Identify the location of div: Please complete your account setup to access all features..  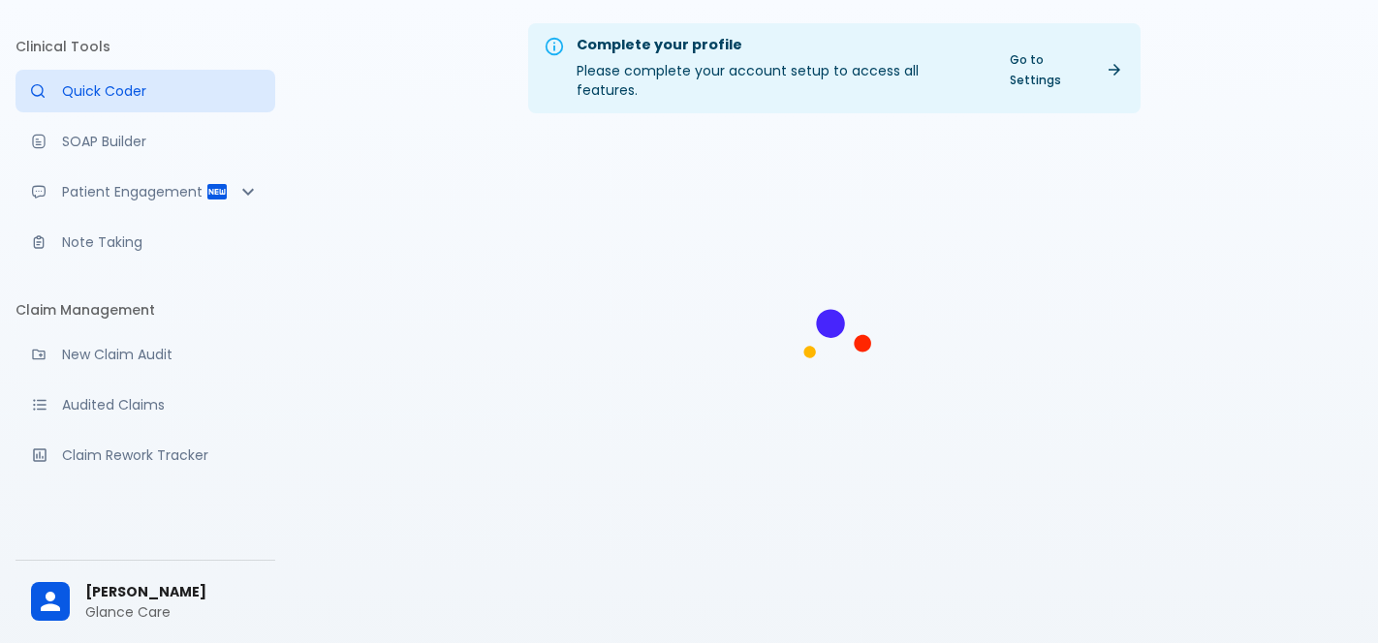
(779, 68).